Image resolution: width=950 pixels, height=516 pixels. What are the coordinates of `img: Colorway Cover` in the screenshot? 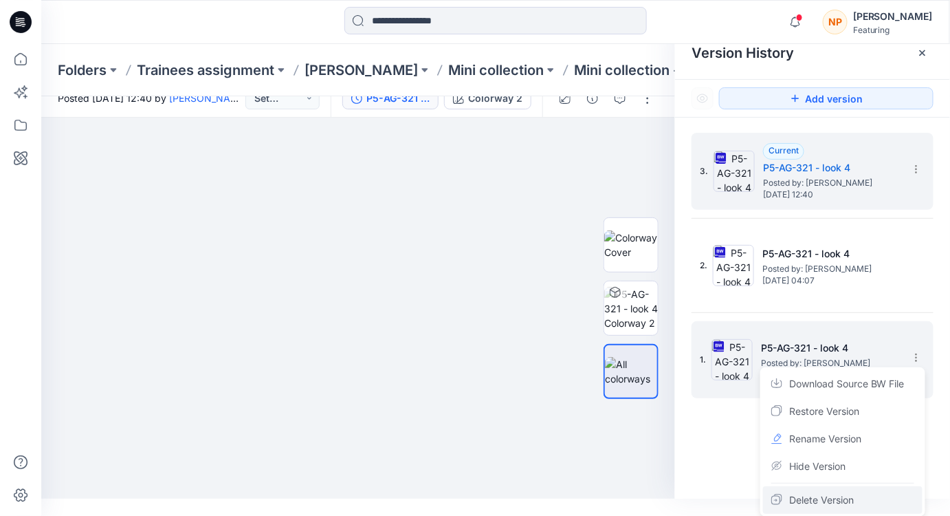 It's located at (631, 245).